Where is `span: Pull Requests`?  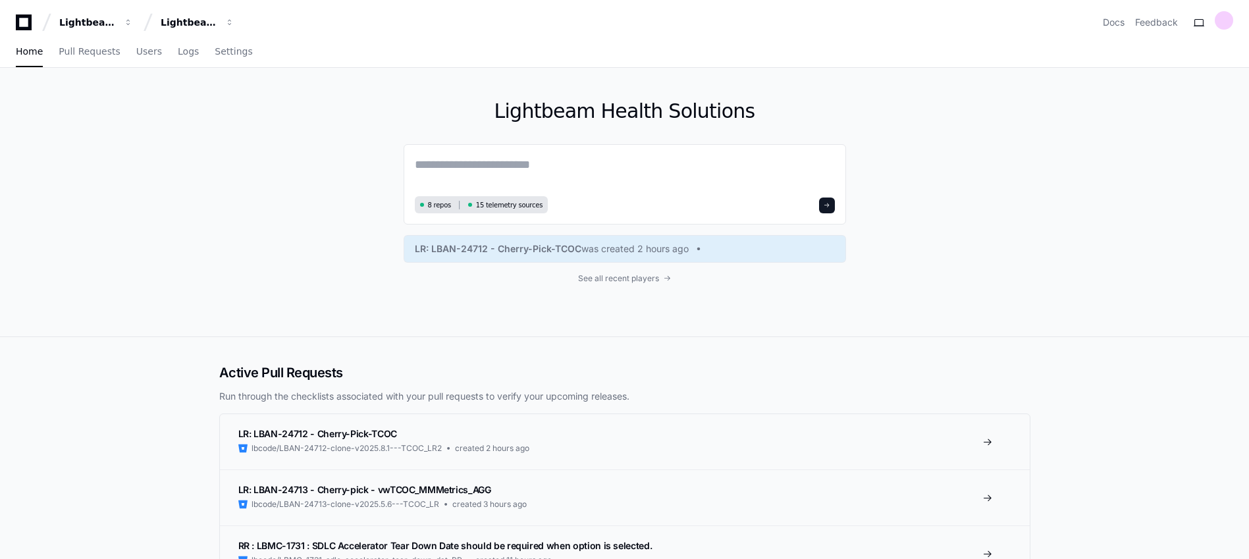 span: Pull Requests is located at coordinates (89, 51).